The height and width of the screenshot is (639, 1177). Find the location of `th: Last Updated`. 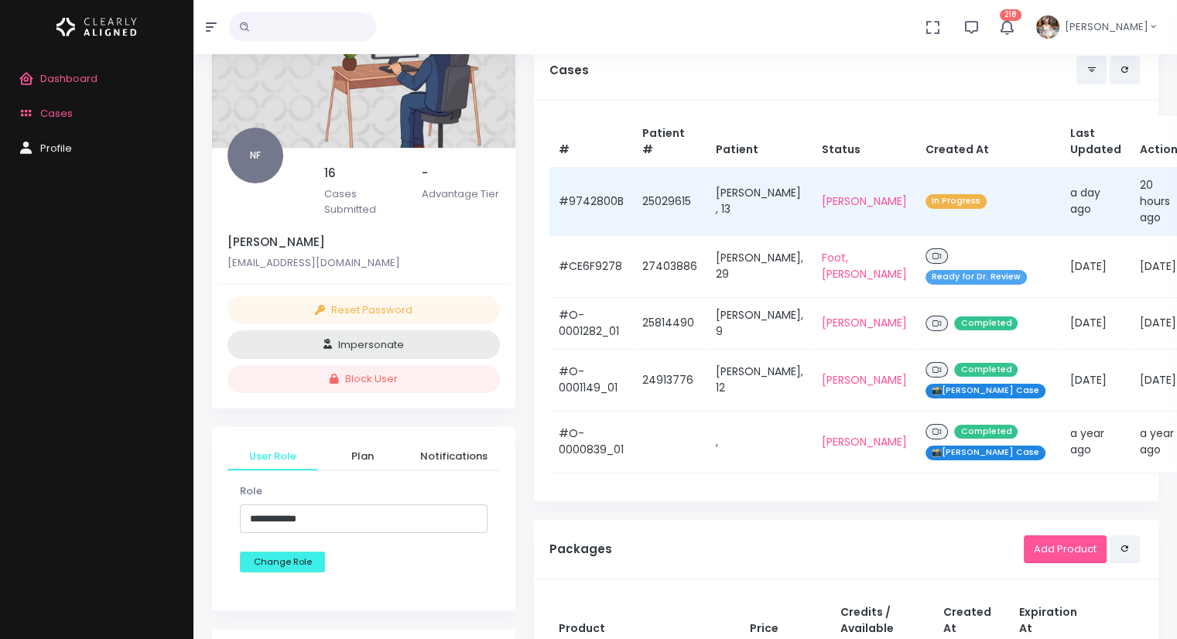

th: Last Updated is located at coordinates (1096, 142).